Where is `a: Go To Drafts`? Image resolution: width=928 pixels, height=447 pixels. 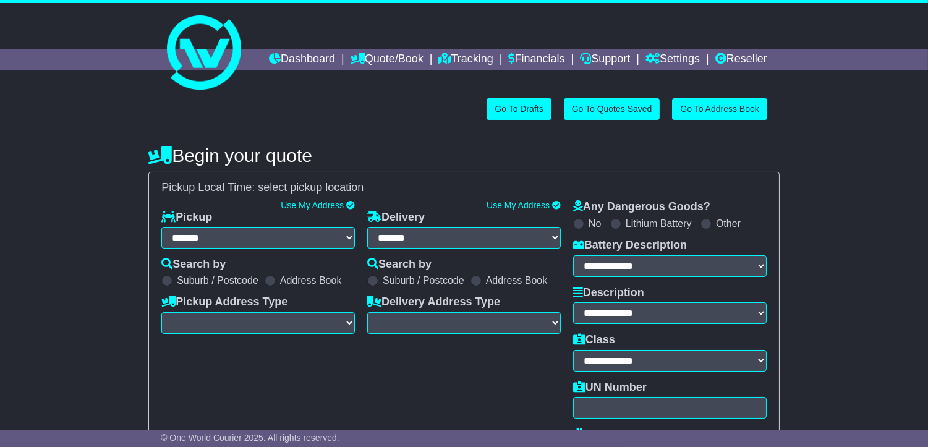
a: Go To Drafts is located at coordinates (519, 109).